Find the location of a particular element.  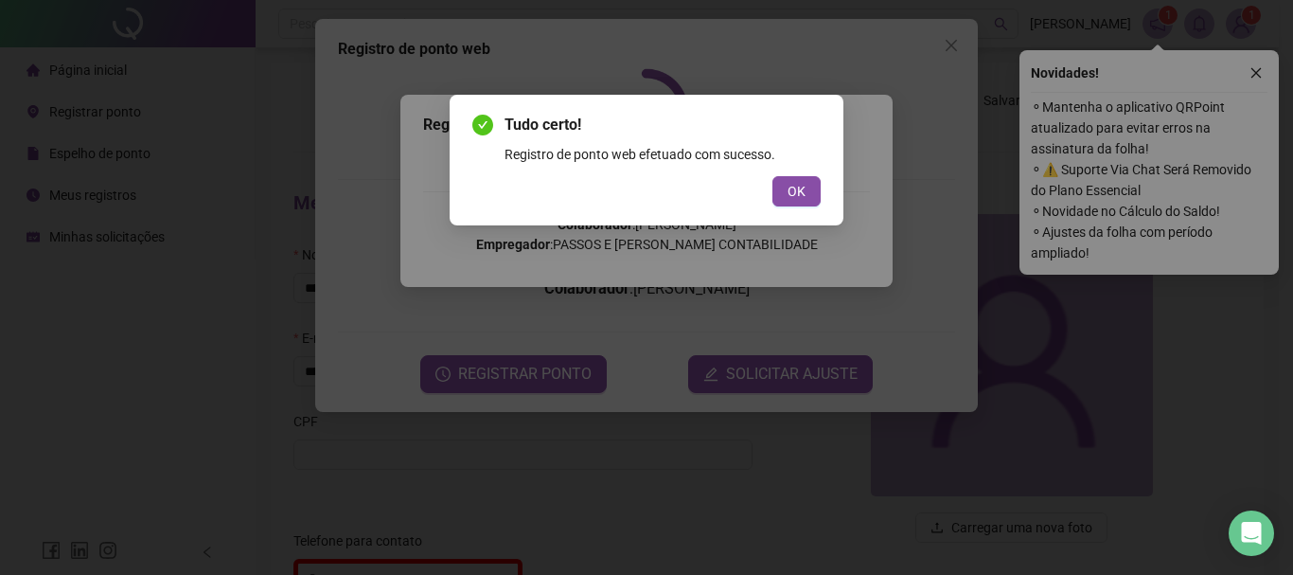

span: check-circle is located at coordinates (483, 125).